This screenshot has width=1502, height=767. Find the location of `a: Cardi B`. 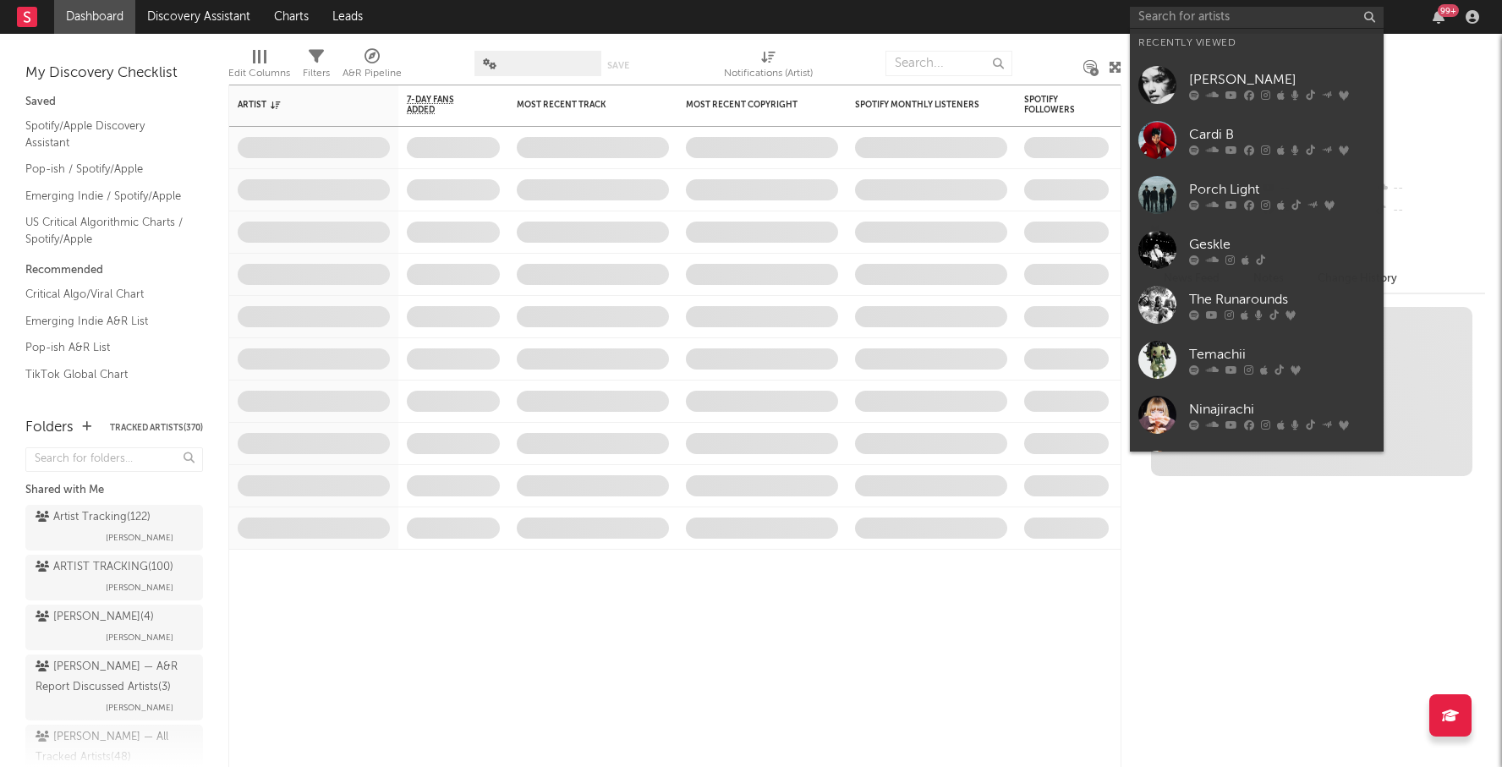

a: Cardi B is located at coordinates (1257, 140).